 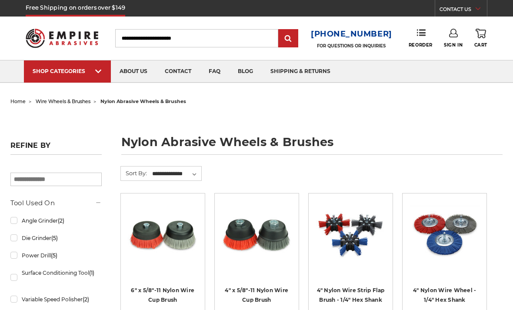 What do you see at coordinates (56, 299) in the screenshot?
I see `a: Variable Speed Polisher` at bounding box center [56, 299].